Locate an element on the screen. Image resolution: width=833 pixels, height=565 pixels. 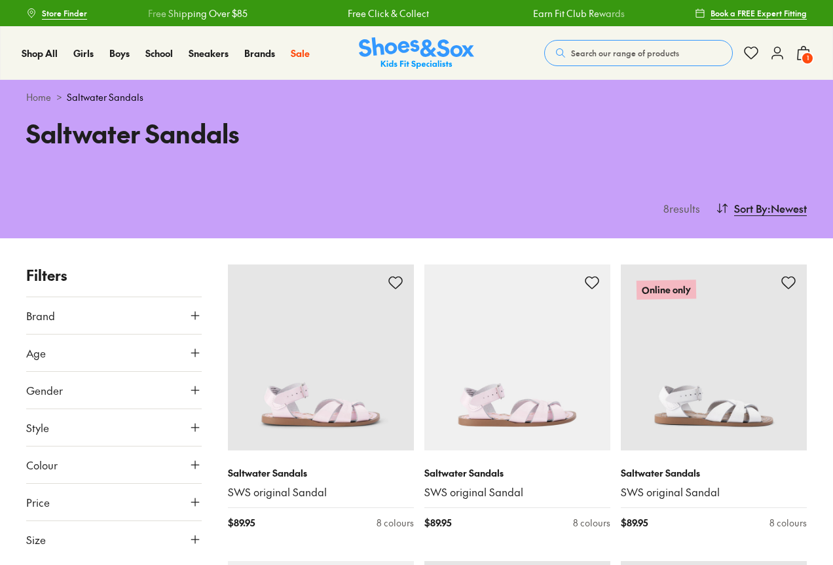
a: Online only is located at coordinates (714, 358).